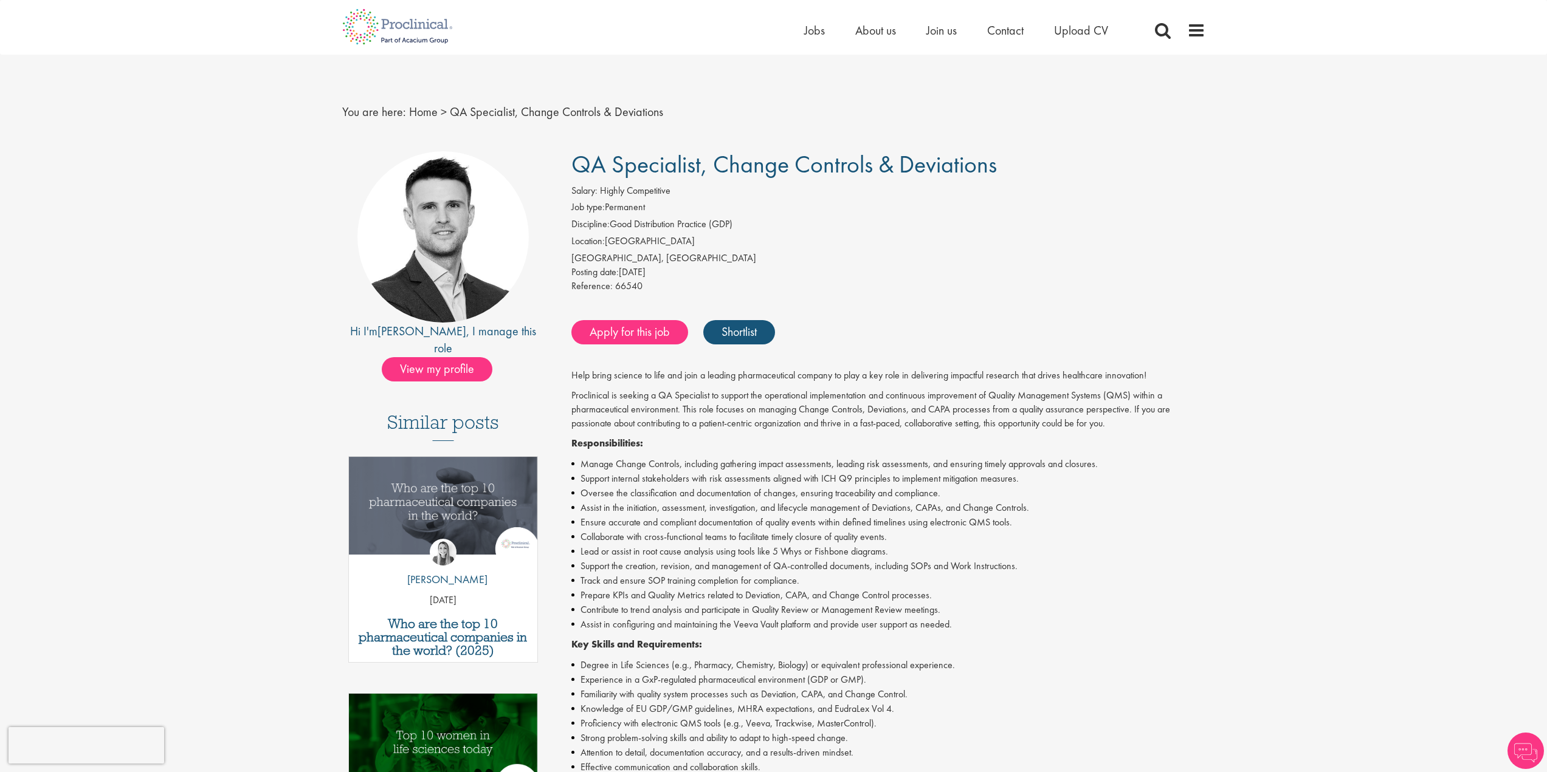 This screenshot has width=1547, height=772. What do you see at coordinates (1005, 30) in the screenshot?
I see `a: Contact` at bounding box center [1005, 30].